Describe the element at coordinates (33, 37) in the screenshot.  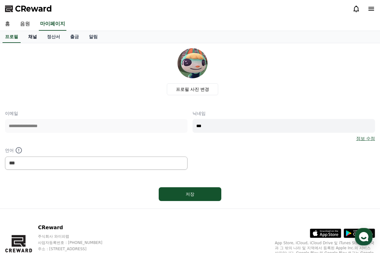
I see `a: 채널` at that location.